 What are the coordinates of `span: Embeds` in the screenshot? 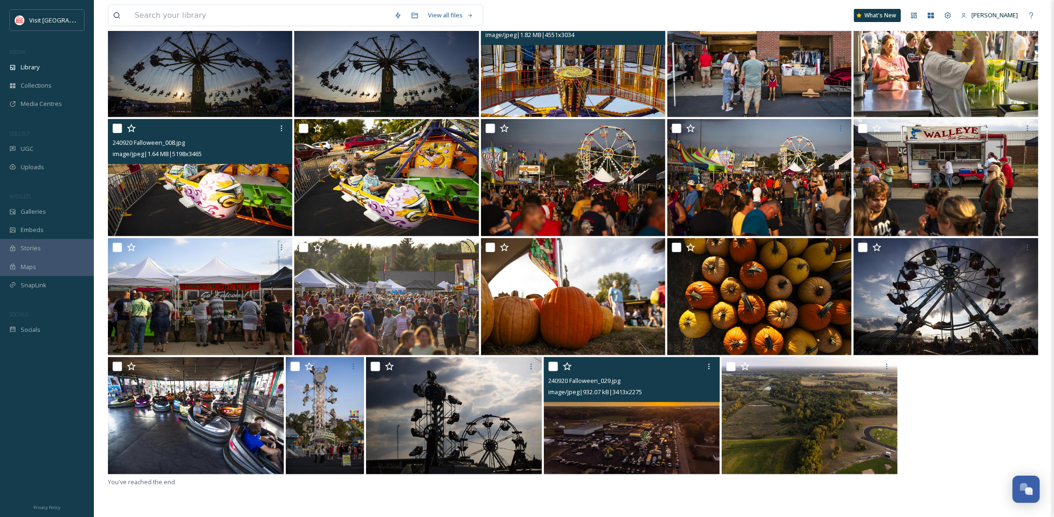 It's located at (32, 230).